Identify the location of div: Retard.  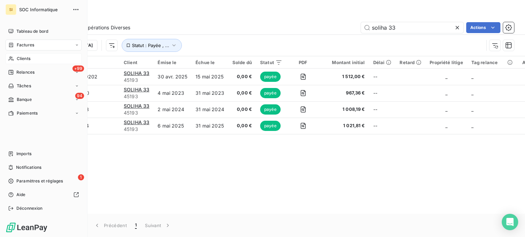
(410, 63).